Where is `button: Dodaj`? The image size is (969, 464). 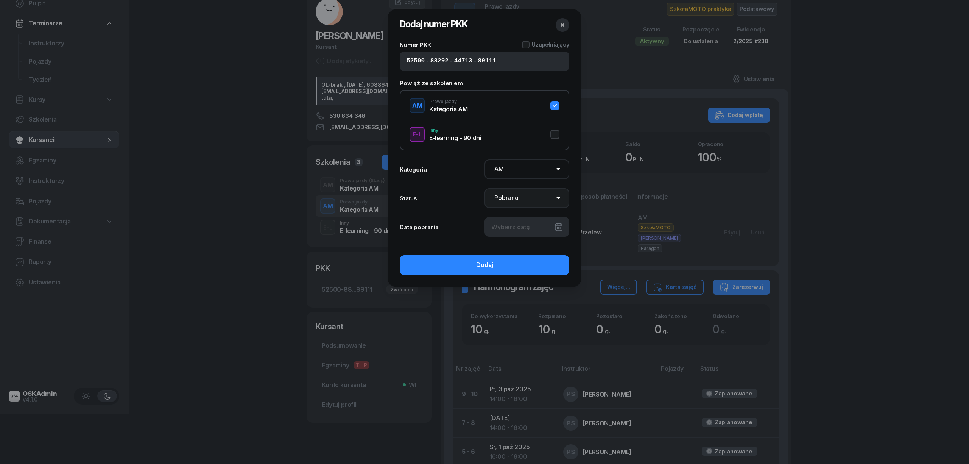
button: Dodaj is located at coordinates (485, 265).